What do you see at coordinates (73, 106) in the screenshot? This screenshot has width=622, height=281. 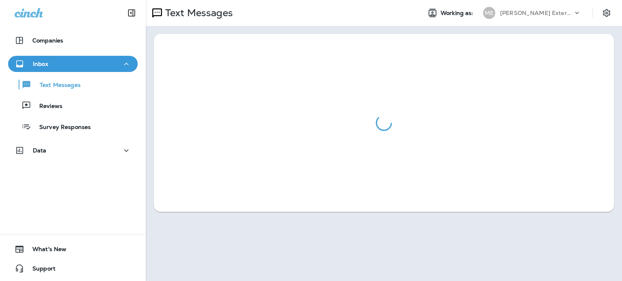 I see `button: Reviews` at bounding box center [73, 106].